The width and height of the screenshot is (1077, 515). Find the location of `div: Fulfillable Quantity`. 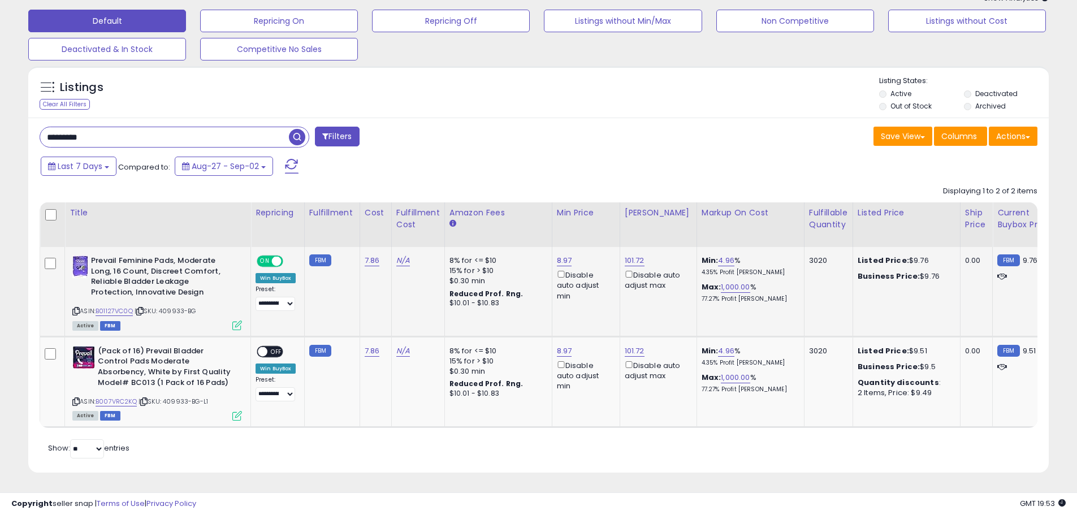

div: Fulfillable Quantity is located at coordinates (828, 219).